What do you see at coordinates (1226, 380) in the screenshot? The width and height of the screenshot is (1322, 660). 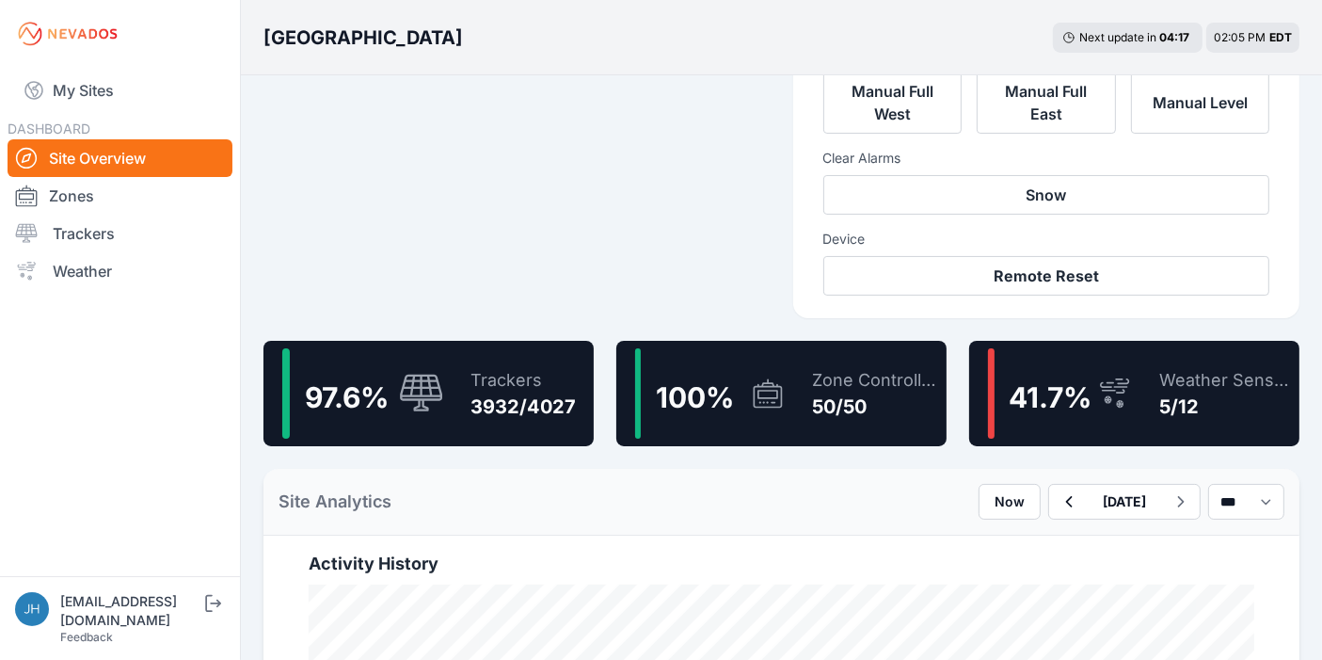 I see `div: Weather Sensors` at bounding box center [1226, 380].